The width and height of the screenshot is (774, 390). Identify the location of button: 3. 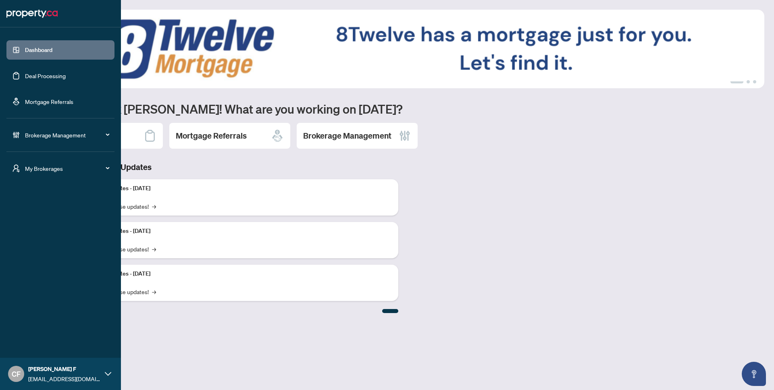
(755, 82).